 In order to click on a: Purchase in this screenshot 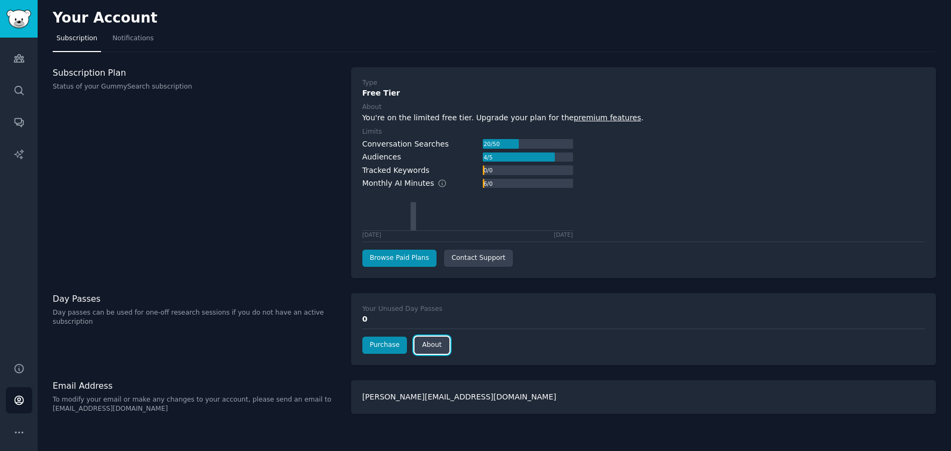, I will do `click(385, 345)`.